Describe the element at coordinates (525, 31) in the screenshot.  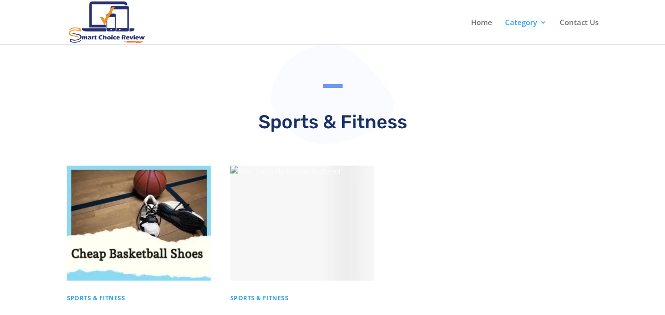
I see `a: Category` at that location.